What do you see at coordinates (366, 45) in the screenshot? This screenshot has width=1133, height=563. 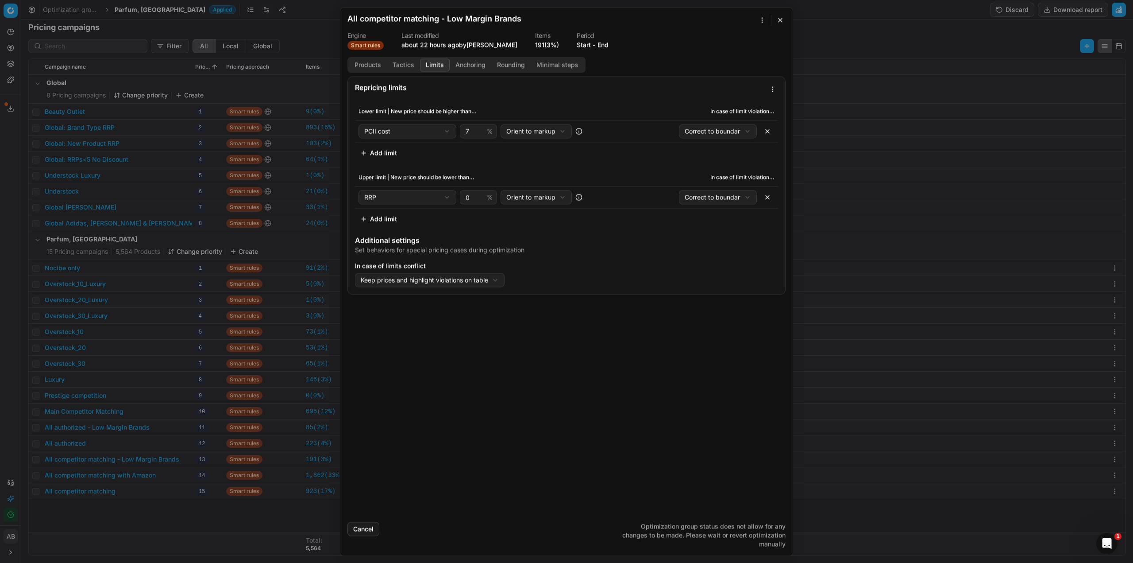 I see `span: Smart rules` at bounding box center [366, 45].